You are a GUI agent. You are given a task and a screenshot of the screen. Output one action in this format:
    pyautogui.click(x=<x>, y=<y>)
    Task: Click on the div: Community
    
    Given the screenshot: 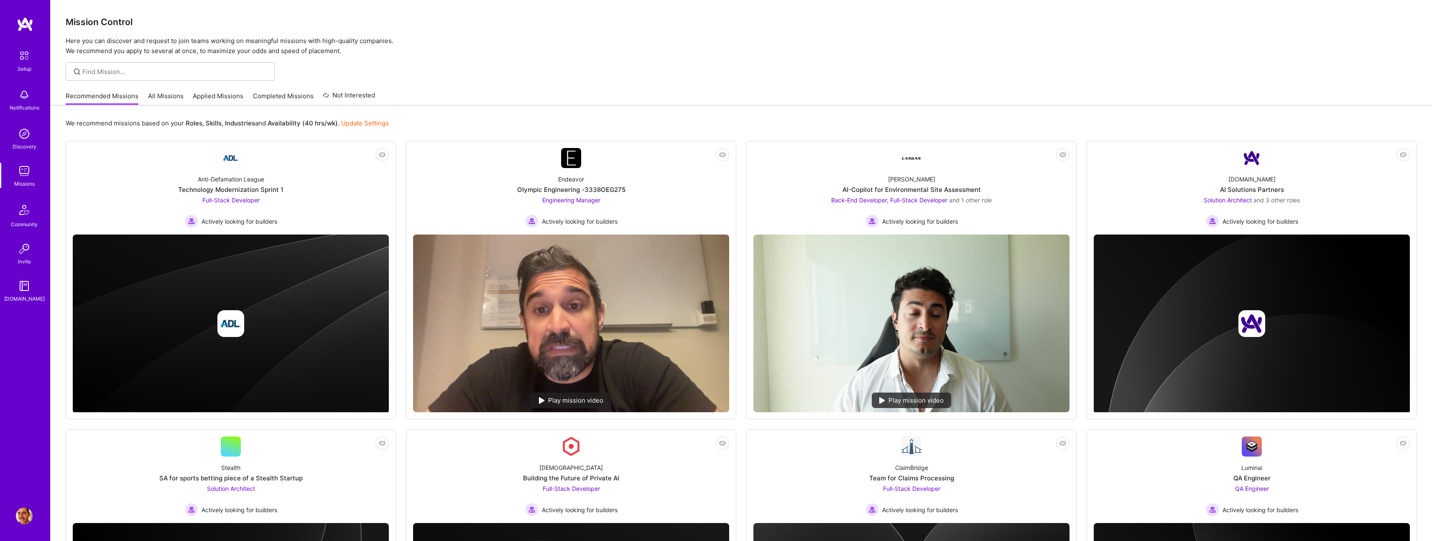 What is the action you would take?
    pyautogui.click(x=24, y=224)
    